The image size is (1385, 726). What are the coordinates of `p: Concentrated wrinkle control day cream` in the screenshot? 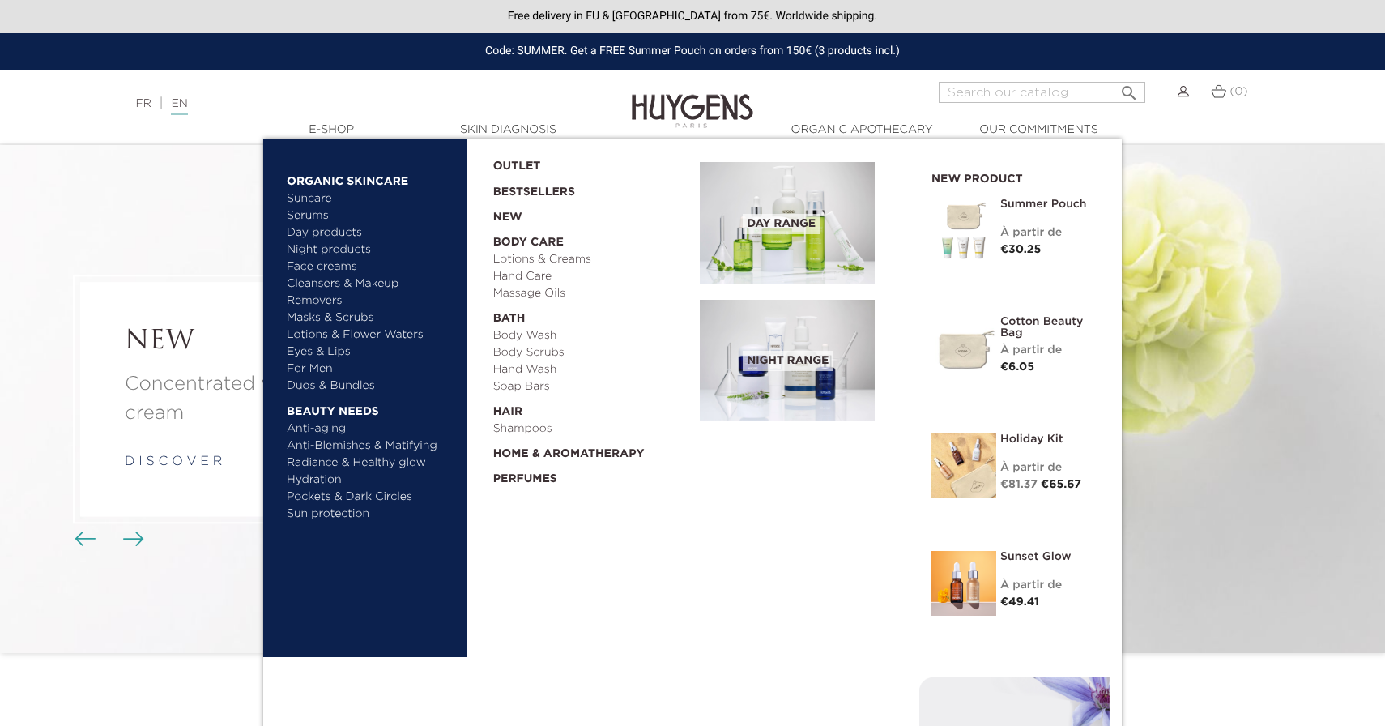 It's located at (296, 398).